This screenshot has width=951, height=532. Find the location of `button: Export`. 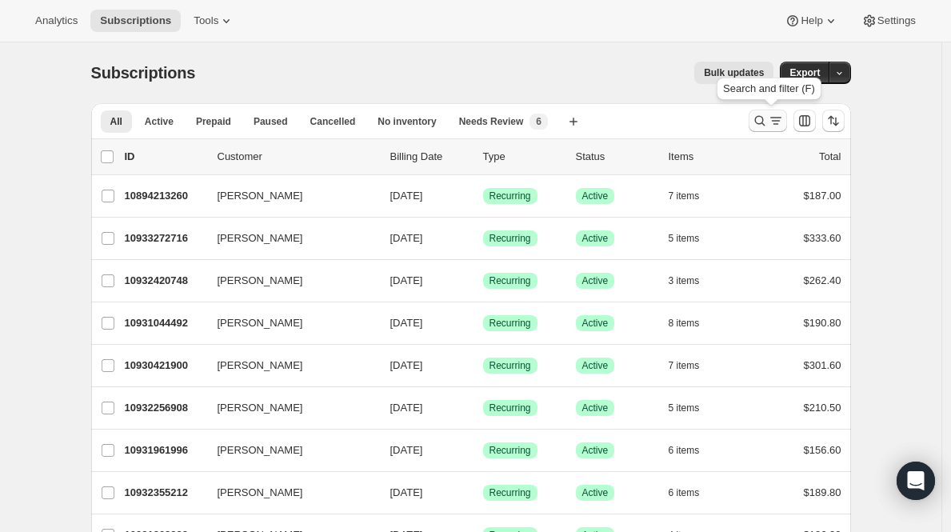

button: Export is located at coordinates (804, 73).